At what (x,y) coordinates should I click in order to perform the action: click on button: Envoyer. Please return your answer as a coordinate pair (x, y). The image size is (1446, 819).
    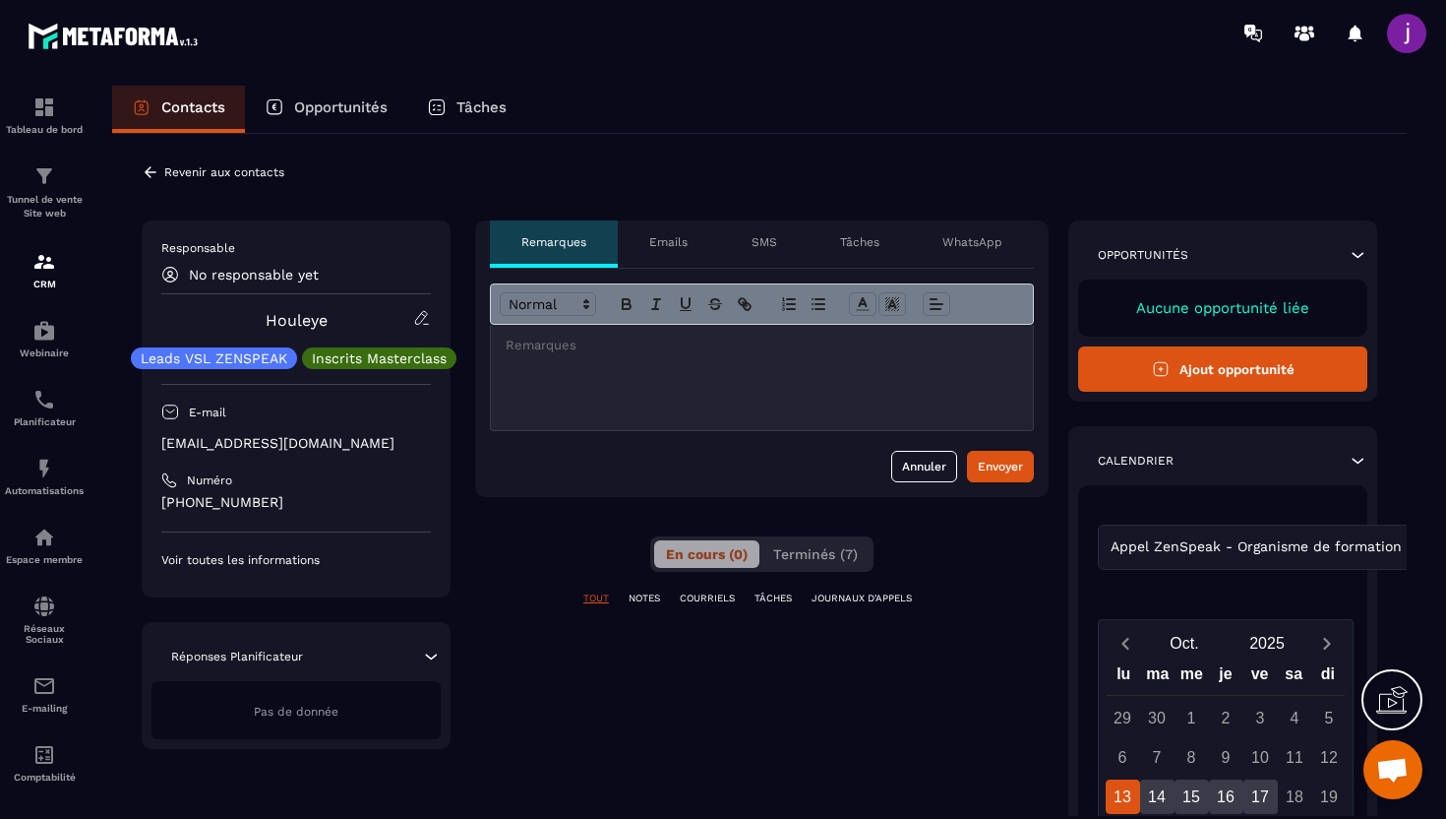
    Looking at the image, I should click on (1001, 466).